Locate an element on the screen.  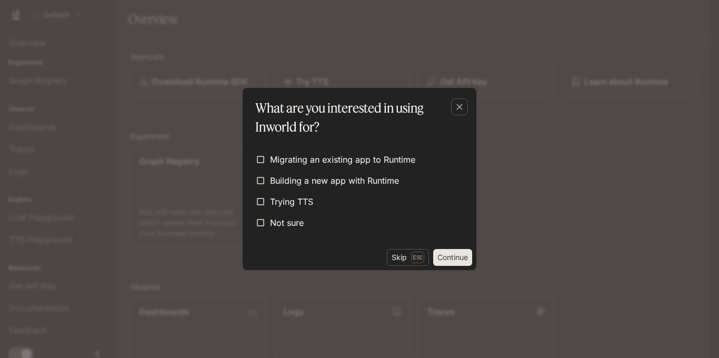
p: What are you interested in using Inworld for? is located at coordinates (357, 117).